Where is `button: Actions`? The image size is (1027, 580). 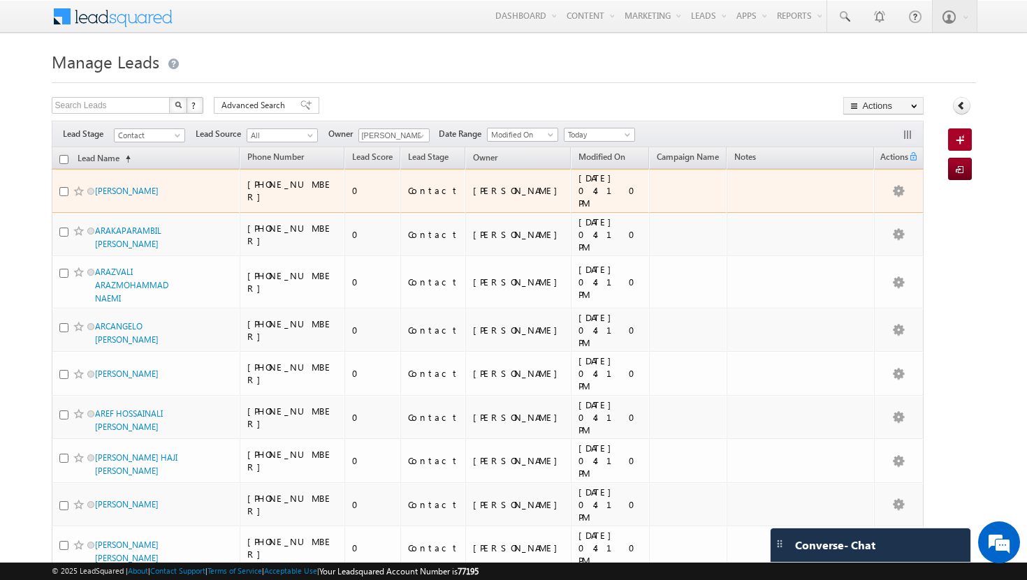 button: Actions is located at coordinates (883, 105).